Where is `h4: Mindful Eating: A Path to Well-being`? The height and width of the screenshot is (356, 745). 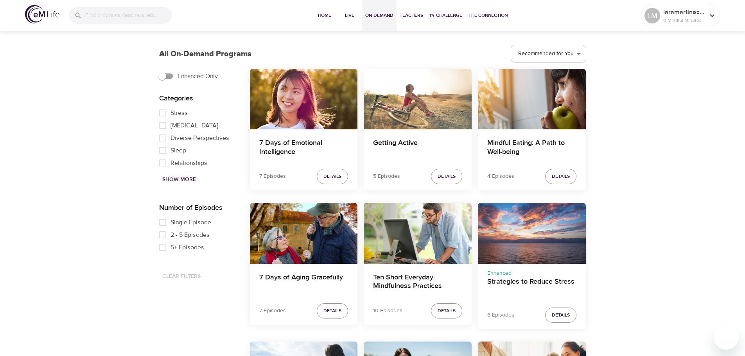
h4: Mindful Eating: A Path to Well-being is located at coordinates (532, 148).